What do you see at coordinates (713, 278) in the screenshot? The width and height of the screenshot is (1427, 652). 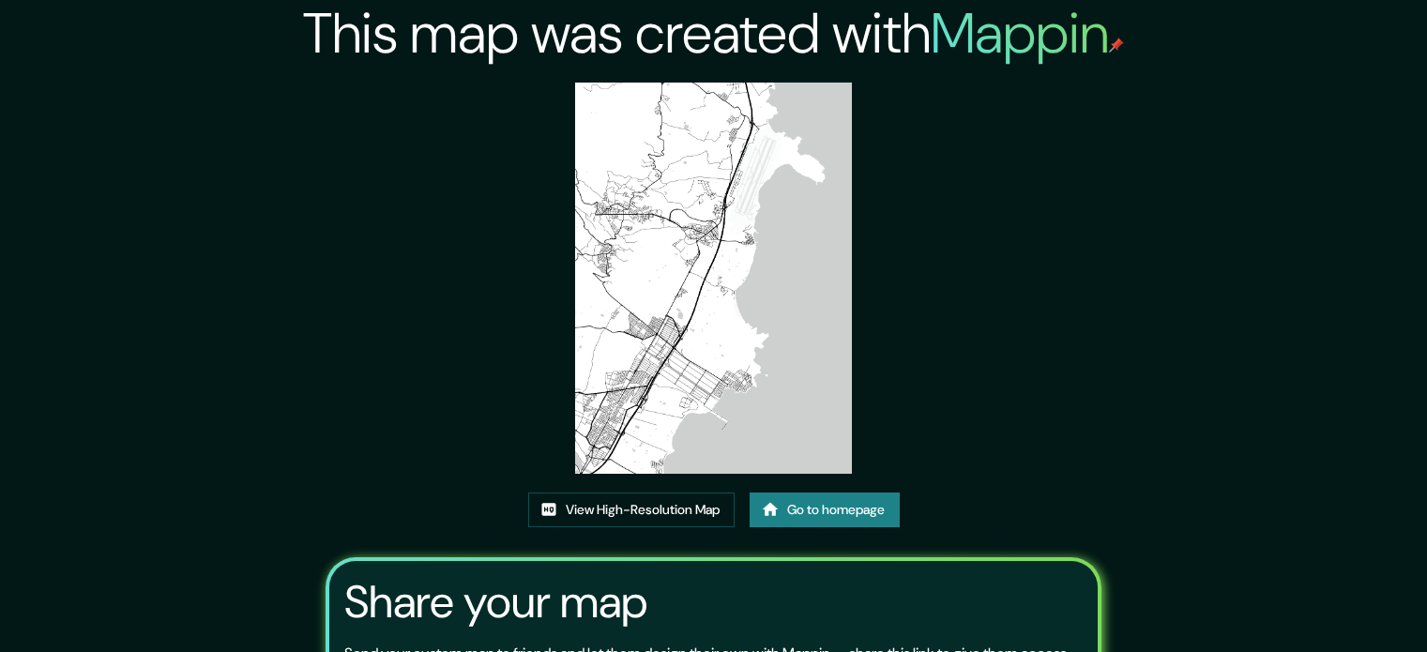 I see `img: created-map` at bounding box center [713, 278].